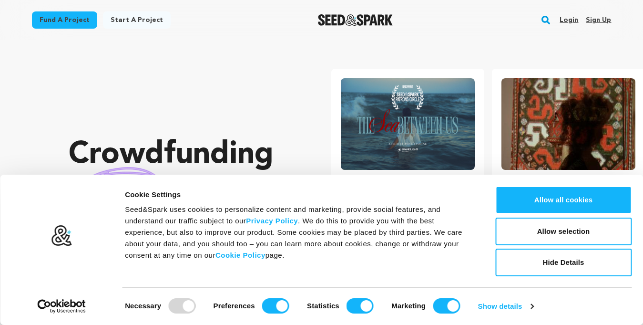  I want to click on img: hand sketched image, so click(119, 193).